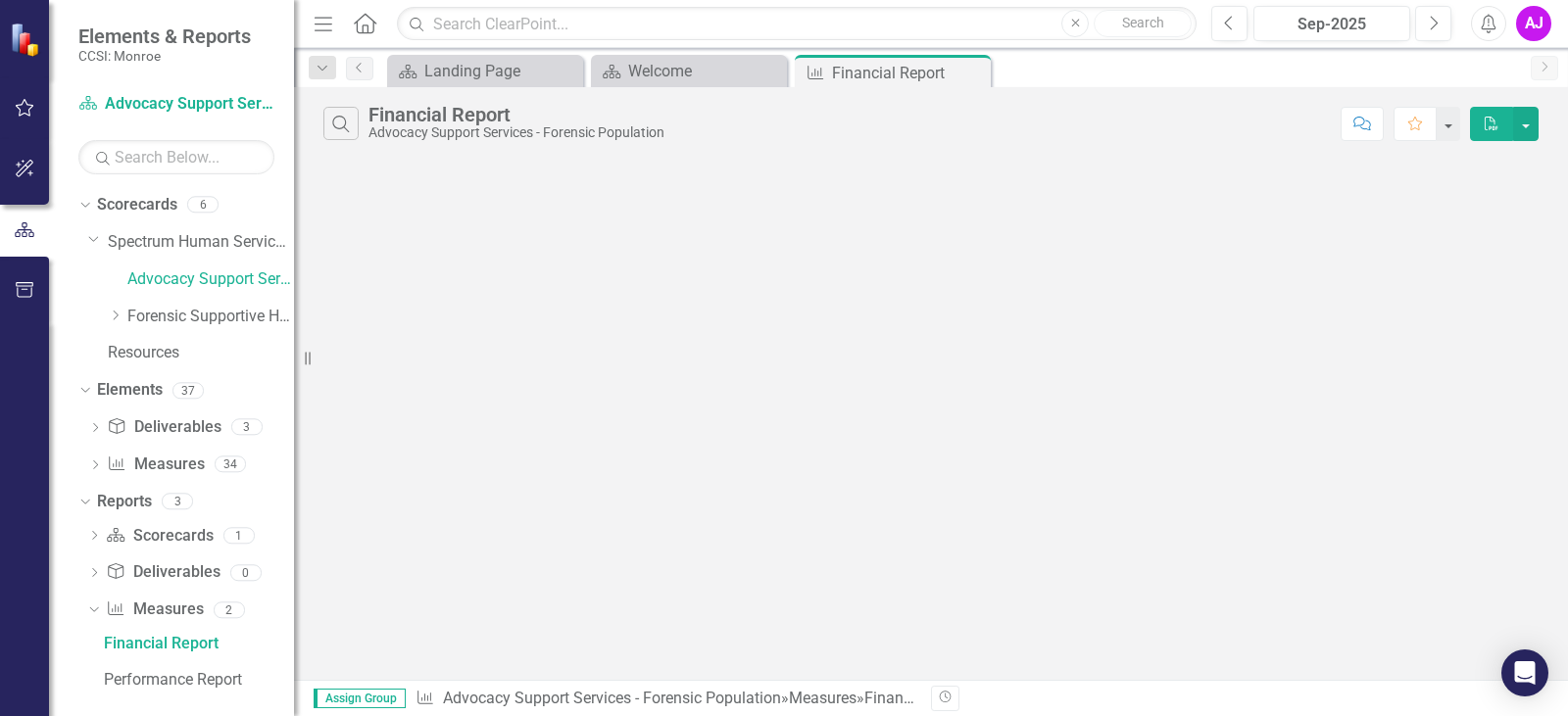 The width and height of the screenshot is (1568, 716). What do you see at coordinates (176, 157) in the screenshot?
I see `input: Search Below...` at bounding box center [176, 157].